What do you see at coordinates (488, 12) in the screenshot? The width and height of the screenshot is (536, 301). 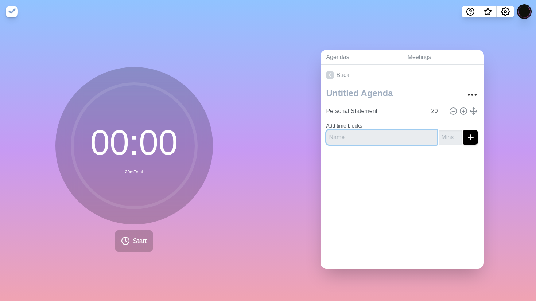 I see `button: What’s new` at bounding box center [488, 12].